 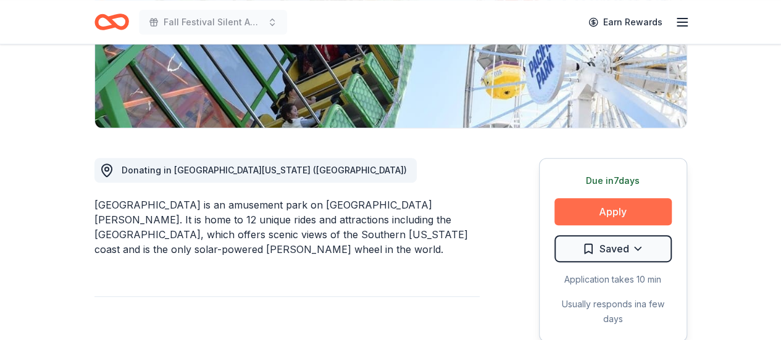 What do you see at coordinates (615, 249) in the screenshot?
I see `span: Saved` at bounding box center [615, 249].